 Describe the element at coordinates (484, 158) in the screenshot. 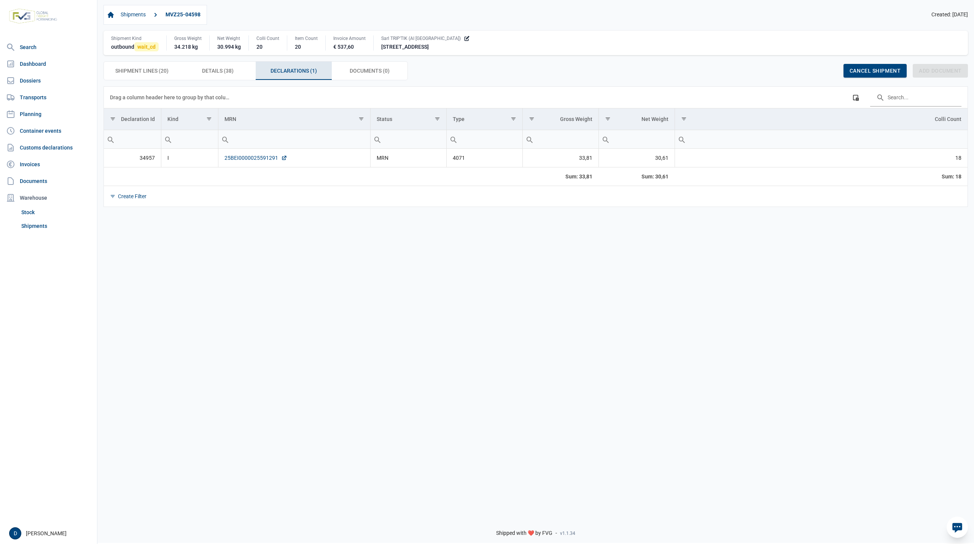

I see `td: 4071` at that location.